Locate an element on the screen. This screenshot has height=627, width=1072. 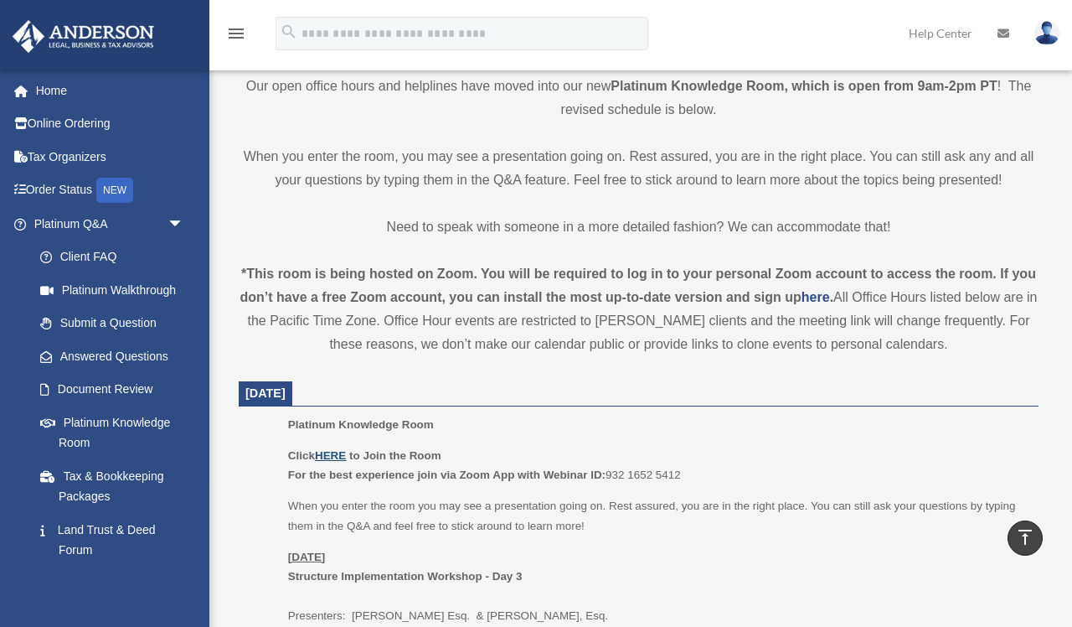
a: Answered Questions is located at coordinates (116, 356).